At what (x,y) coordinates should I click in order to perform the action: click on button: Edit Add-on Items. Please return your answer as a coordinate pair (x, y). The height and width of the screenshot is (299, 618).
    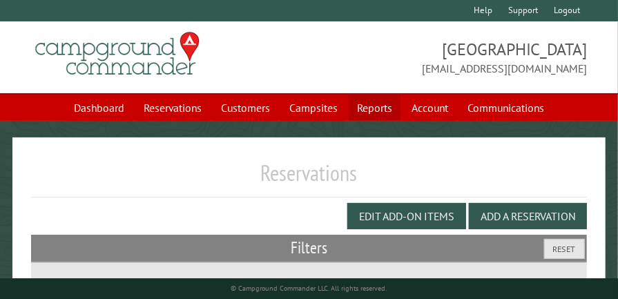
    Looking at the image, I should click on (407, 216).